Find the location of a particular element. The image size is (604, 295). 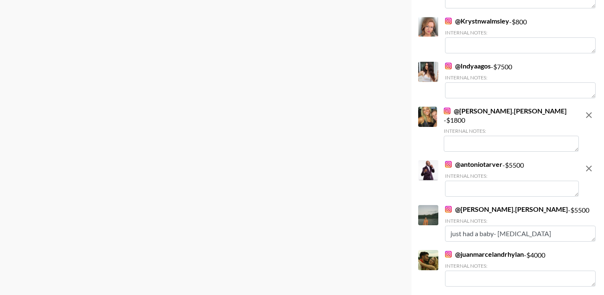

a: @juanmarcelandrhylan is located at coordinates (485, 254).